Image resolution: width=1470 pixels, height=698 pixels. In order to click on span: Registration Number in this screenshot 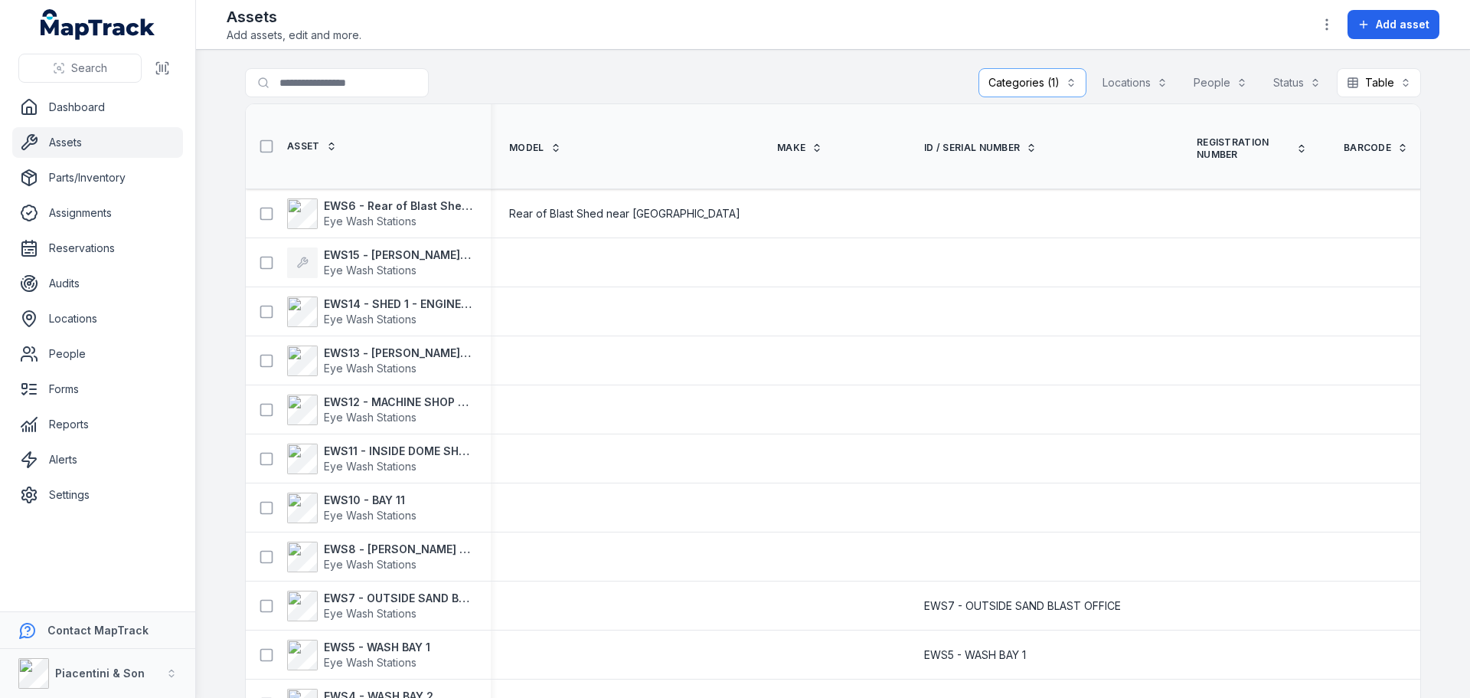, I will do `click(1244, 149)`.